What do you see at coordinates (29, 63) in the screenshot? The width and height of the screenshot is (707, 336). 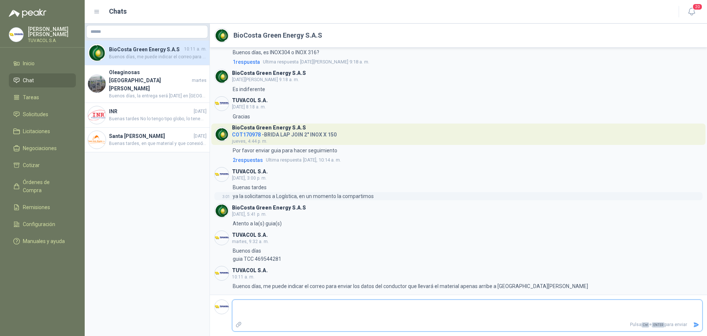 I see `span: Inicio` at bounding box center [29, 63].